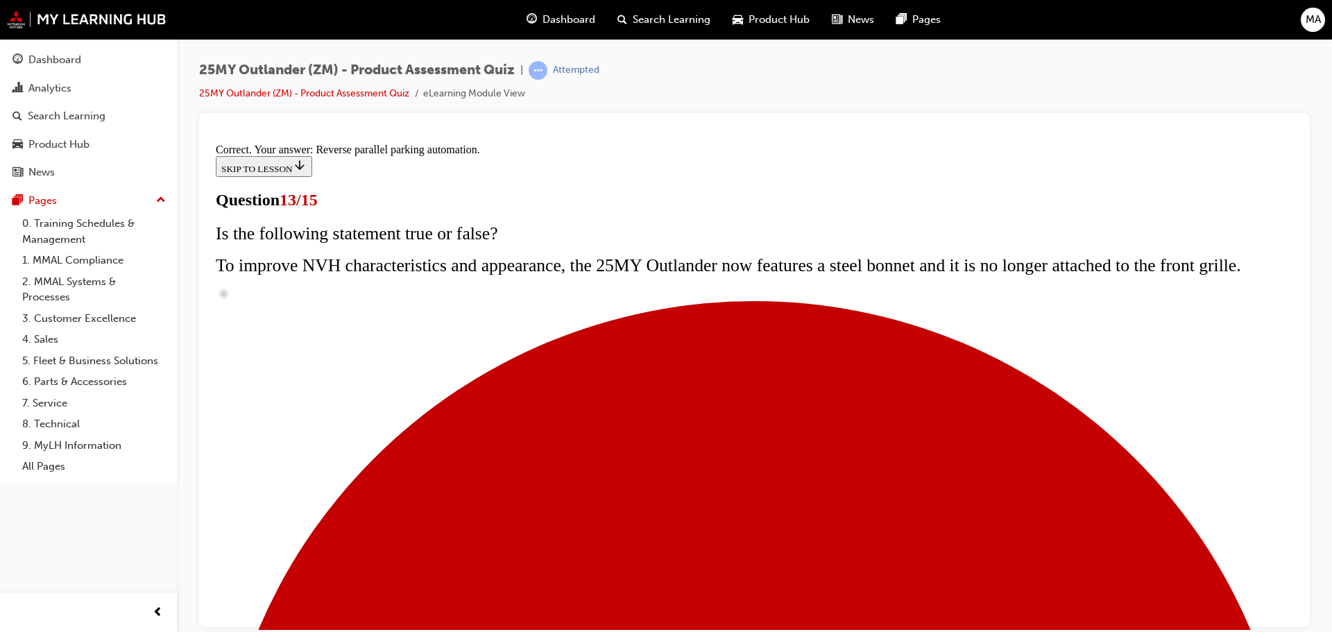  What do you see at coordinates (544, 12) in the screenshot?
I see `div: Correct. Your answer: Reverse parallel parking automation.` at bounding box center [544, 12].